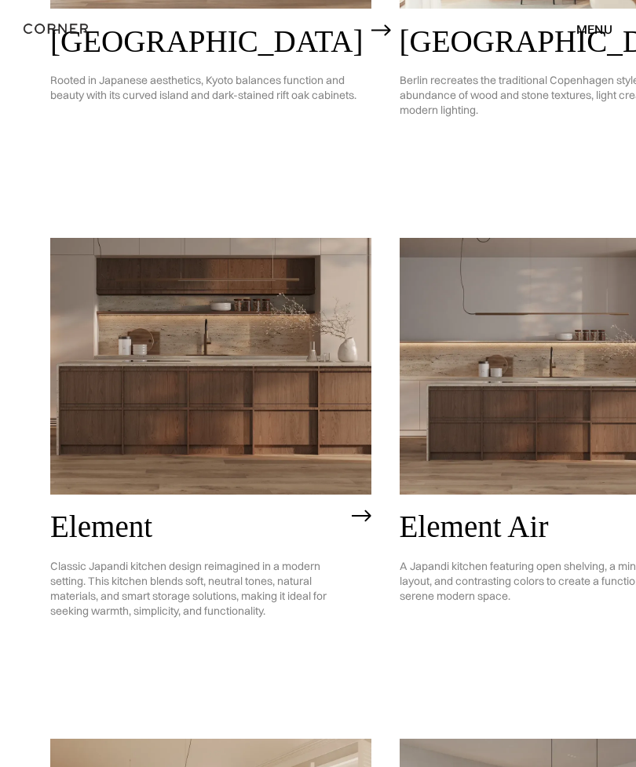 The image size is (636, 767). Describe the element at coordinates (197, 527) in the screenshot. I see `h2: Element` at that location.